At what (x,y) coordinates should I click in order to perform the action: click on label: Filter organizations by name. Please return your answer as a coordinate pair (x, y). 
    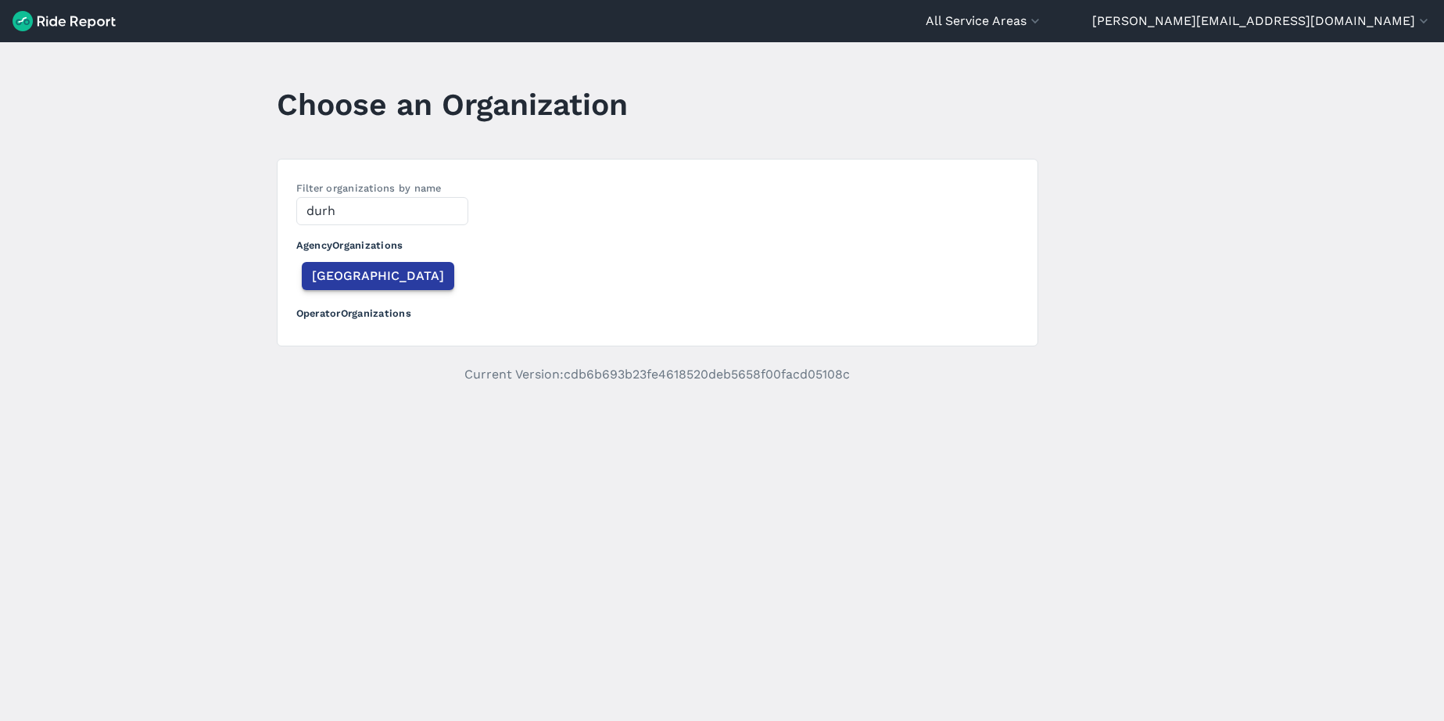
    Looking at the image, I should click on (369, 188).